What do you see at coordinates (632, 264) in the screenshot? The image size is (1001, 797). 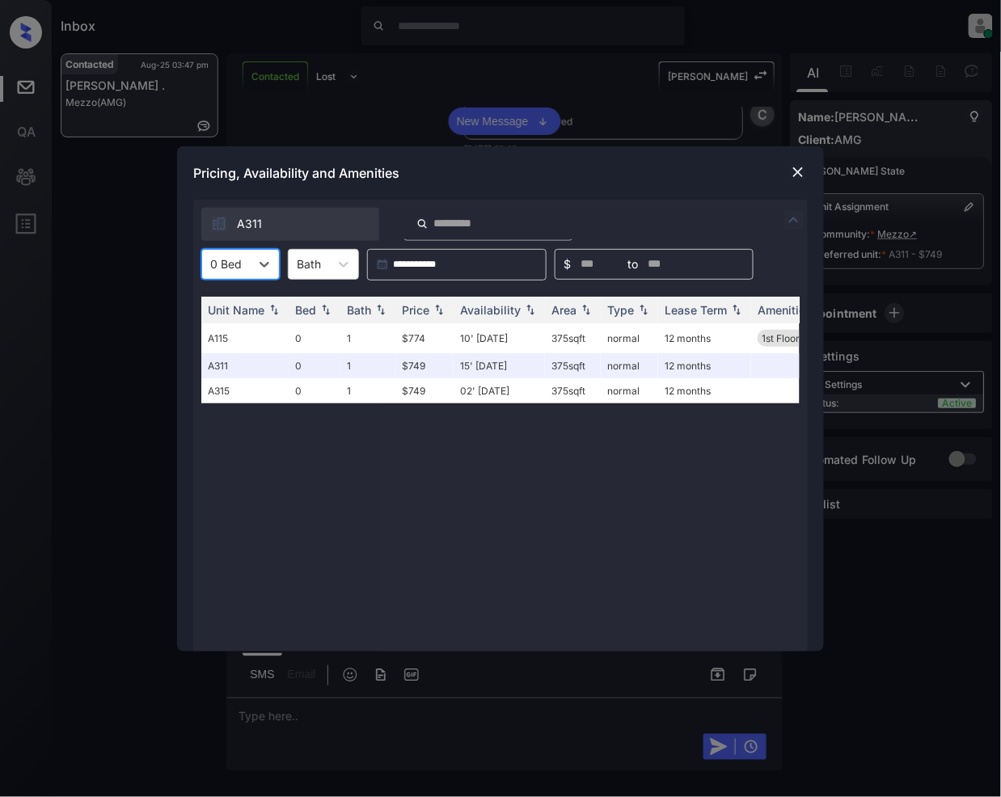 I see `span: to` at bounding box center [632, 264].